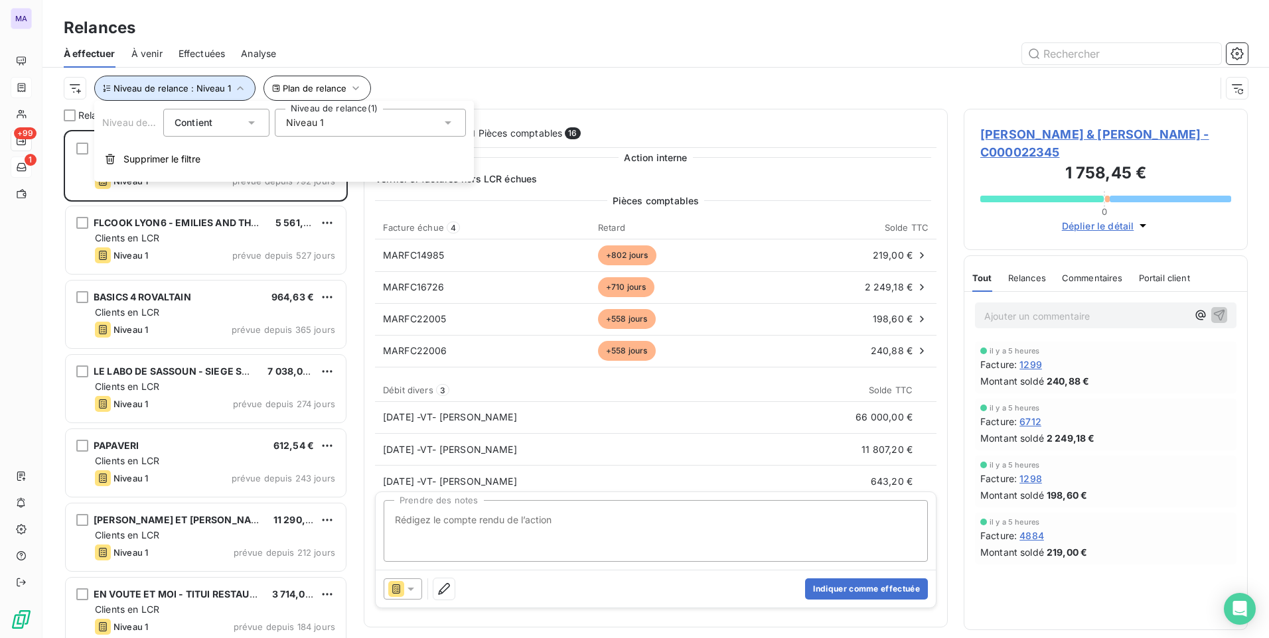 The width and height of the screenshot is (1269, 638). What do you see at coordinates (189, 594) in the screenshot?
I see `span: EN VOUTE ET MOI - TITUI RESTAURATION` at bounding box center [189, 594].